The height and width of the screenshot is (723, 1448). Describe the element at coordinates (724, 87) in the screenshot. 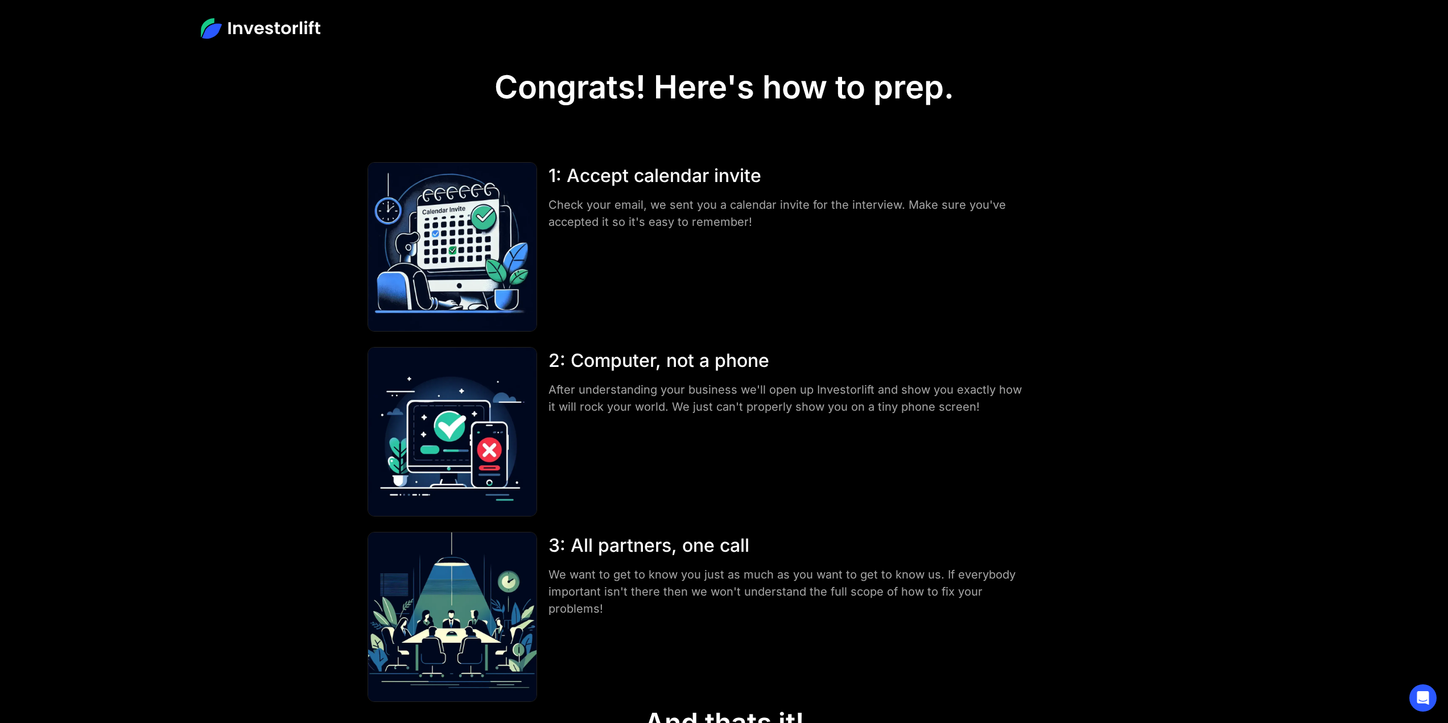

I see `h1: Congrats! Here's how to prep.` at that location.